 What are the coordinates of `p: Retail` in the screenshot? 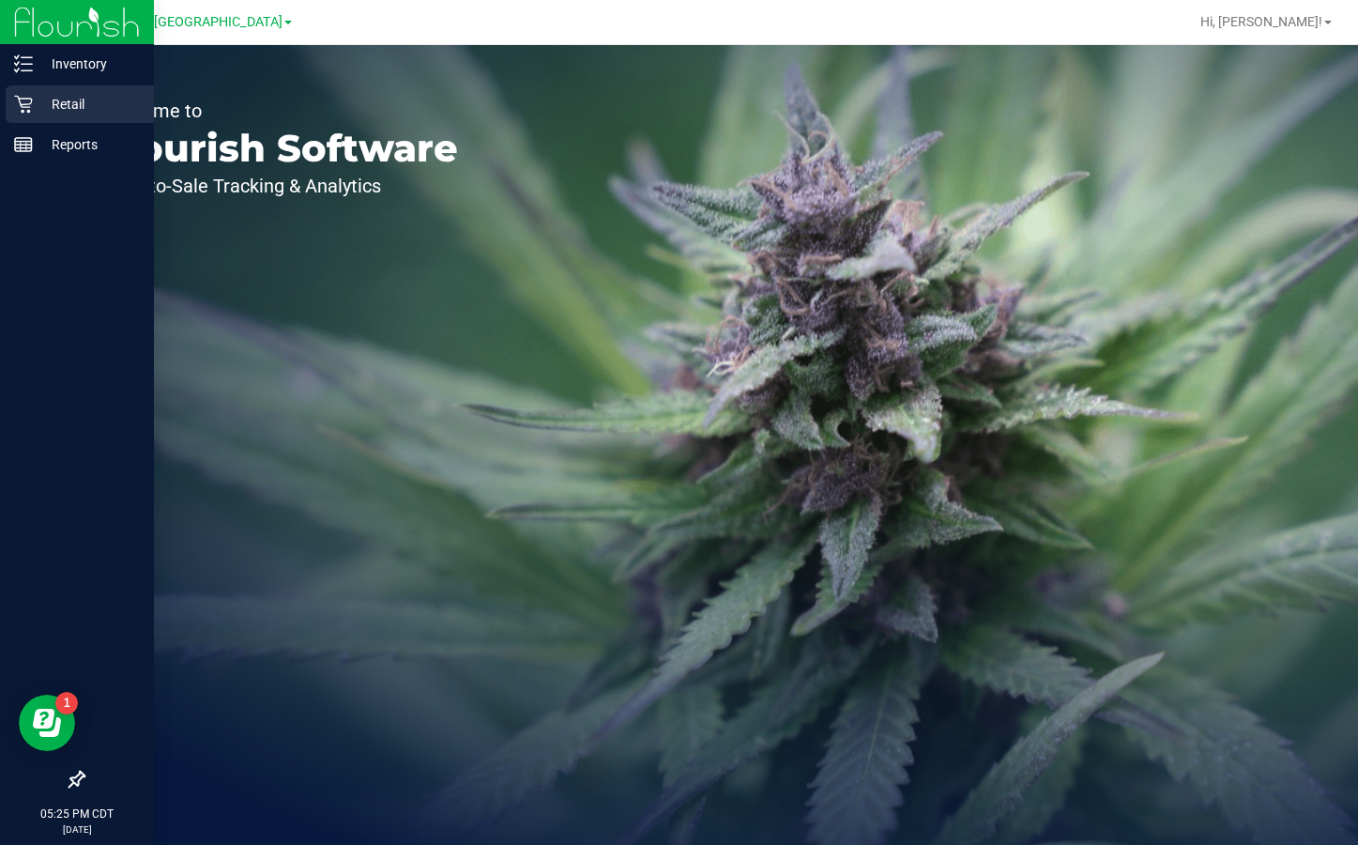 It's located at (89, 104).